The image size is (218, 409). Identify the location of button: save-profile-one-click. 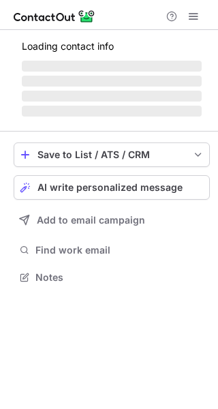
(112, 155).